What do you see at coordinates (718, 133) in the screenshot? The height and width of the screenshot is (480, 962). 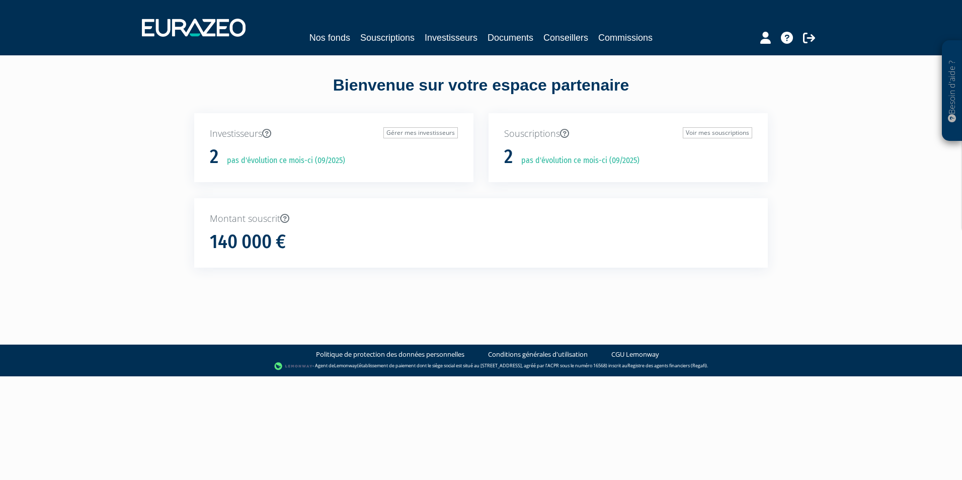 I see `a: Voir mes souscriptions` at bounding box center [718, 133].